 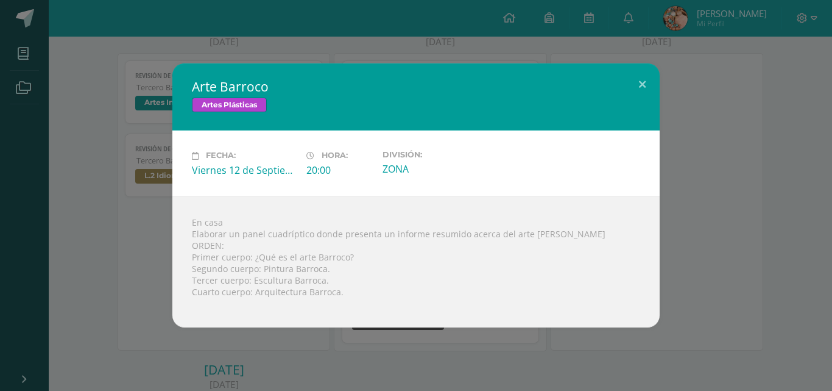 I want to click on span: Artes Plásticas, so click(x=229, y=105).